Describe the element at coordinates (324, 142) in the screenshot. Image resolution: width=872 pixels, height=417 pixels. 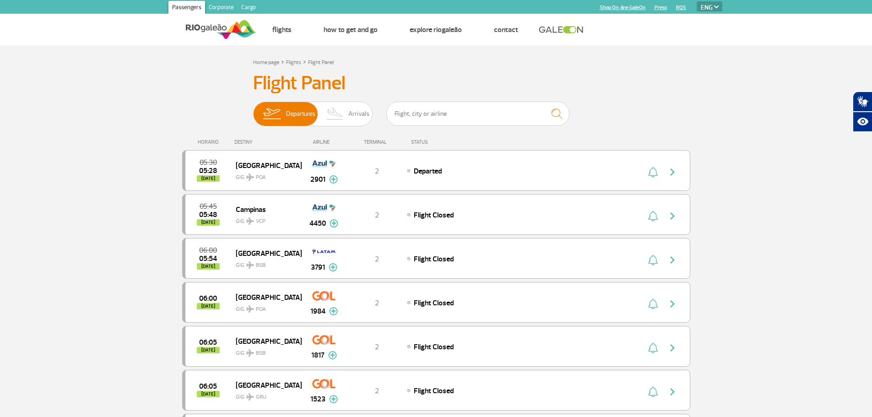
I see `div: AIRLINE` at that location.